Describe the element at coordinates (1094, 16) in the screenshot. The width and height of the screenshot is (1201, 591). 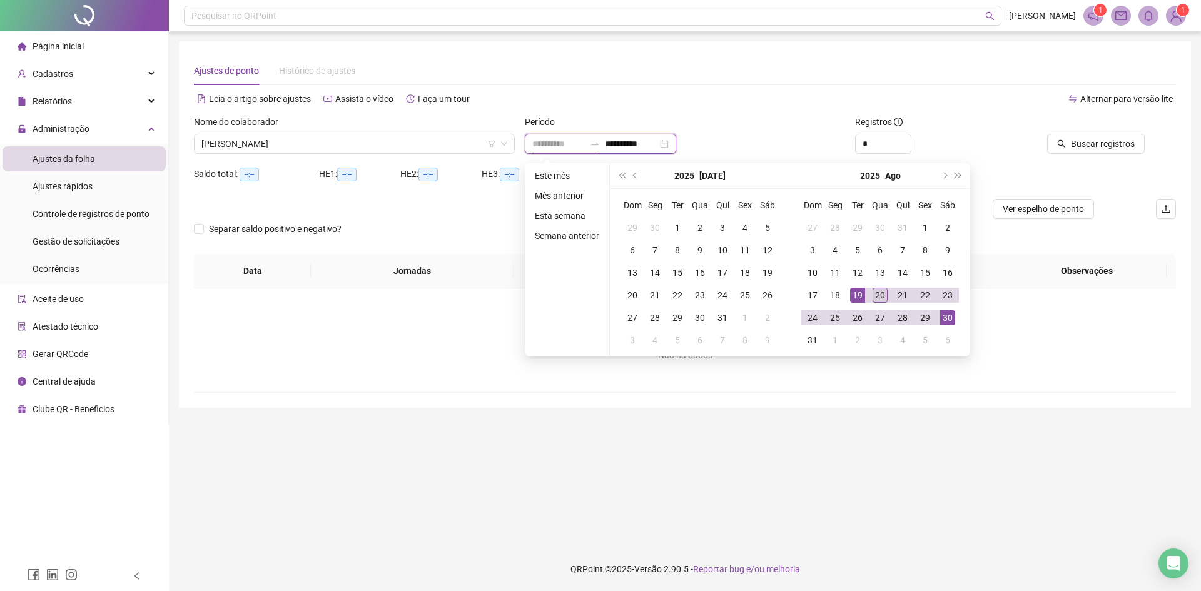
I see `span: notification` at that location.